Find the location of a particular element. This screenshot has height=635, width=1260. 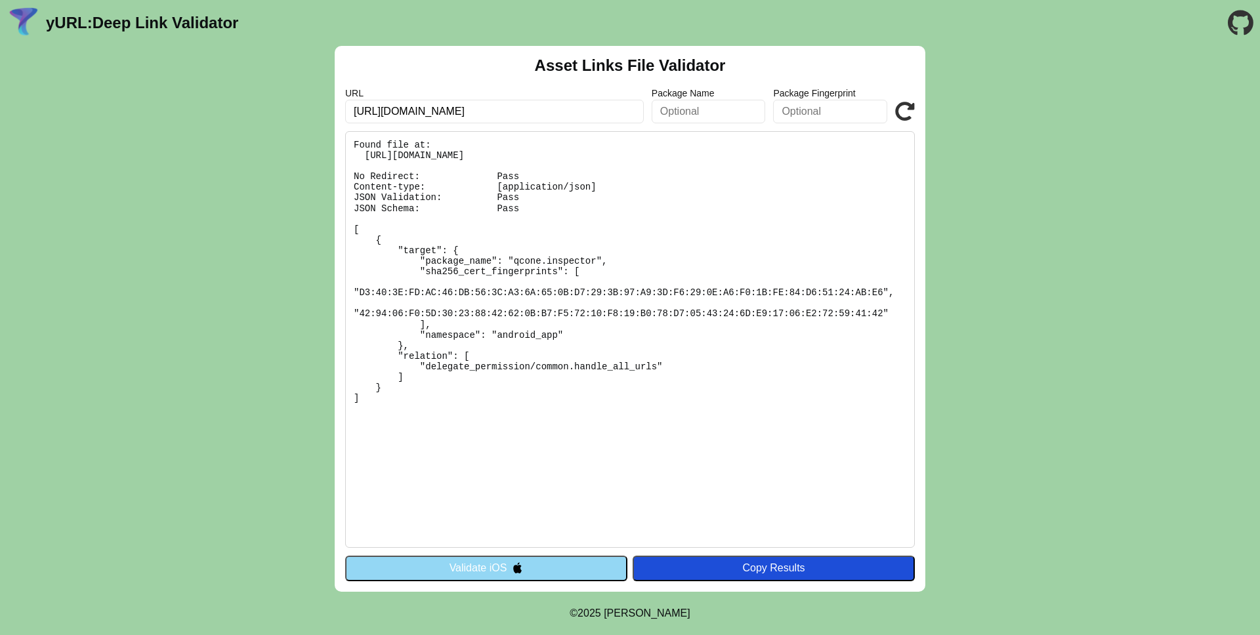

label: URL is located at coordinates (494, 93).